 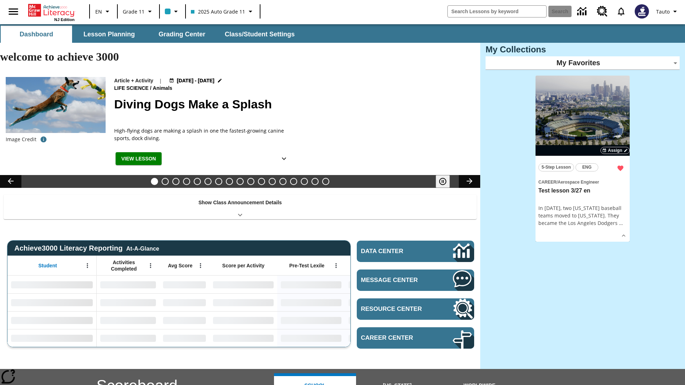 What do you see at coordinates (229, 181) in the screenshot?
I see `button: Slide 8 Attack of the Terrifying Tomatoes` at bounding box center [229, 181].